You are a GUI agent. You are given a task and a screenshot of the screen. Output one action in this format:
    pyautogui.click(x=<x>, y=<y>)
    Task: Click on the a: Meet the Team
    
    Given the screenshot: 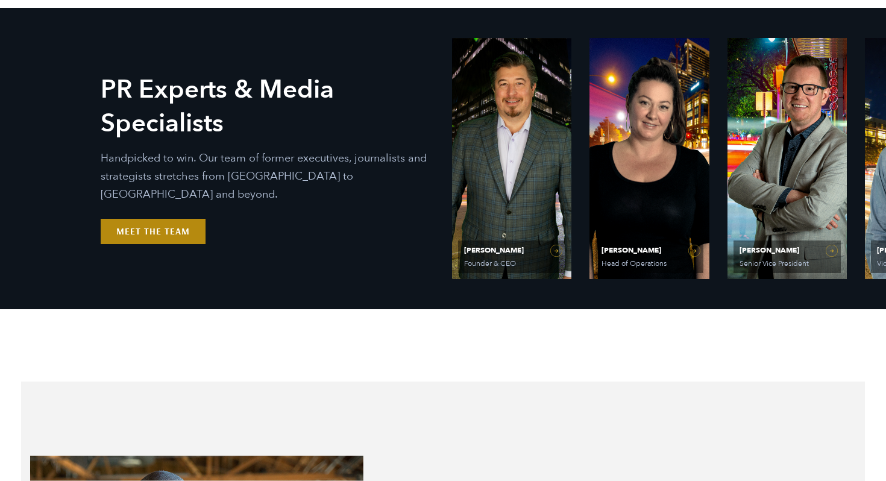 What is the action you would take?
    pyautogui.click(x=153, y=231)
    